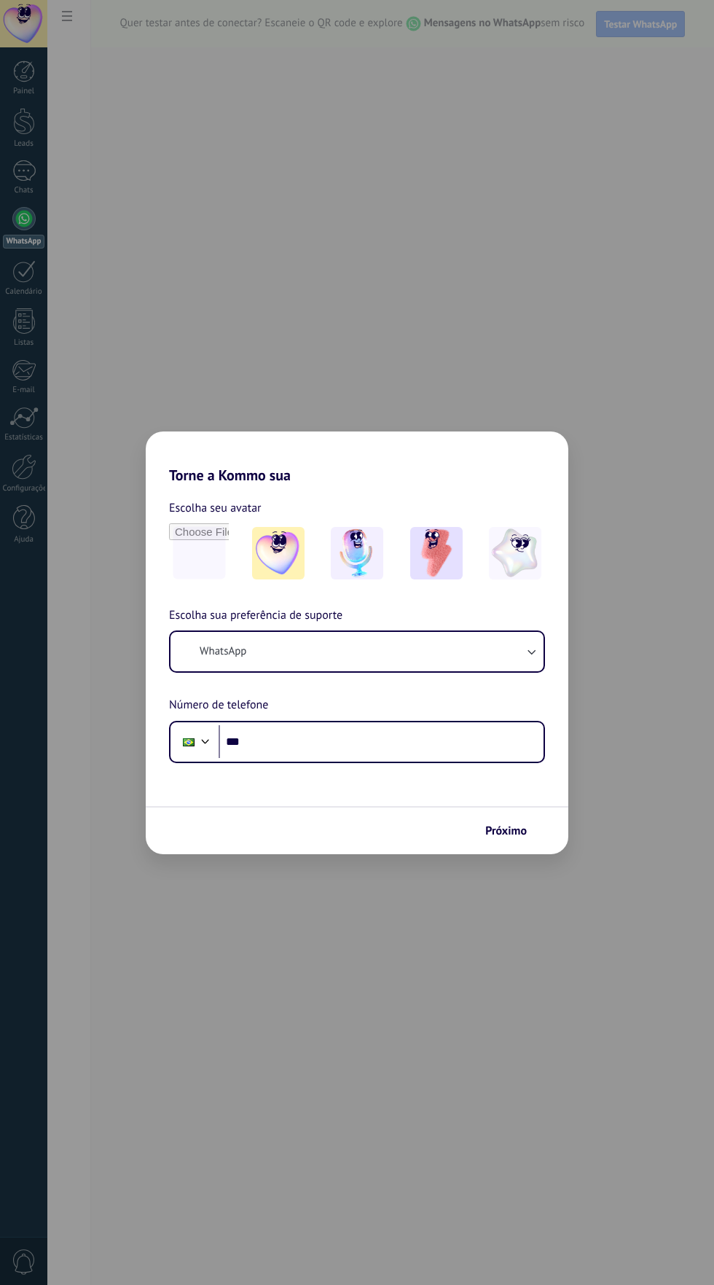 This screenshot has width=714, height=1285. Describe the element at coordinates (189, 742) in the screenshot. I see `div: Brazil: + 55` at that location.